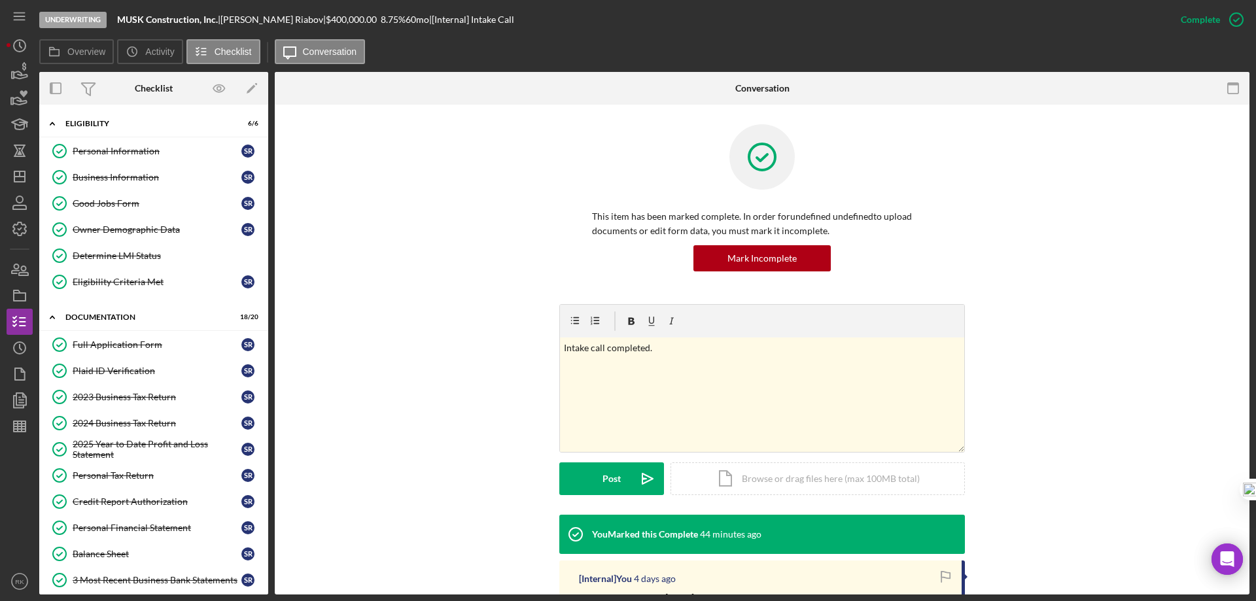  Describe the element at coordinates (233, 52) in the screenshot. I see `label: Checklist` at that location.